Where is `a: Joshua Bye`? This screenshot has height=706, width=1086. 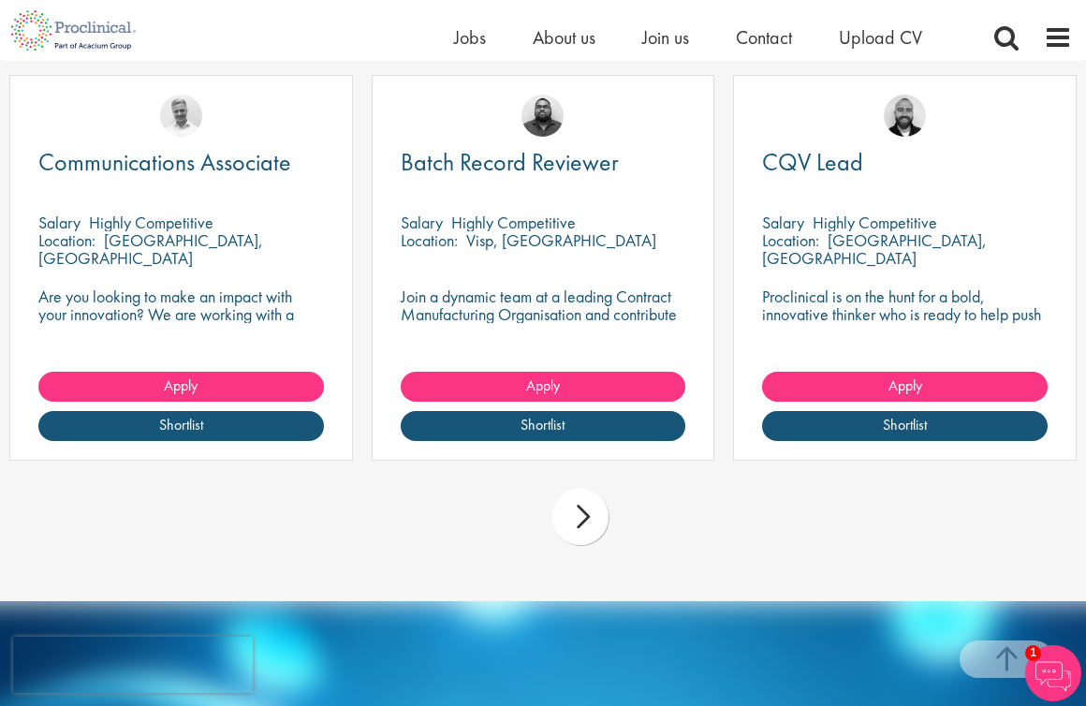 a: Joshua Bye is located at coordinates (181, 115).